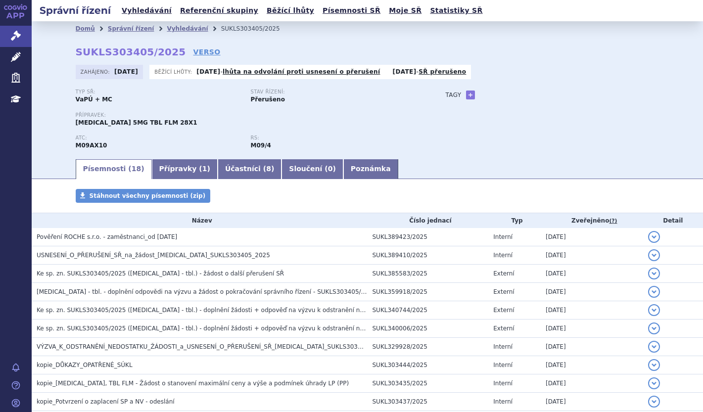  I want to click on th: Číslo jednací, so click(428, 221).